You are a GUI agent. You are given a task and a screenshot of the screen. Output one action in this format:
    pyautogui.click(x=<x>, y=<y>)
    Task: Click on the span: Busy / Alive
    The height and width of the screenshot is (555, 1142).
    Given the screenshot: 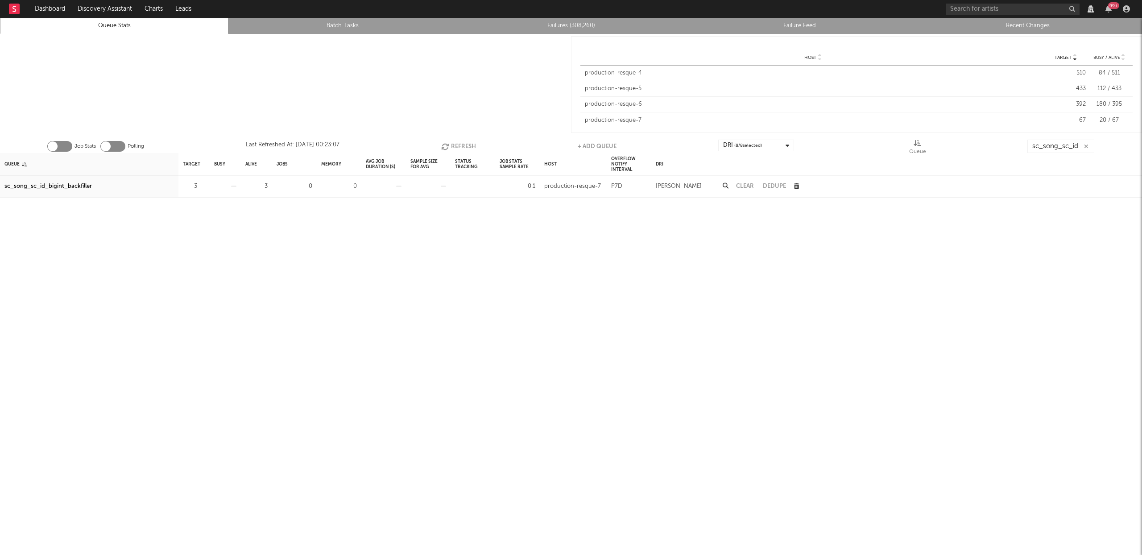 What is the action you would take?
    pyautogui.click(x=1107, y=58)
    